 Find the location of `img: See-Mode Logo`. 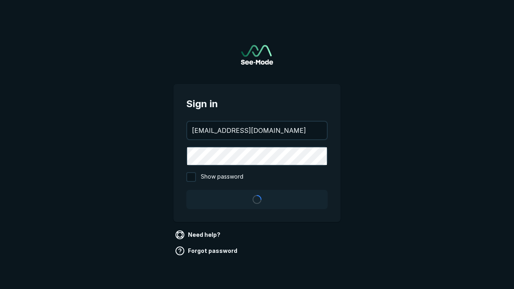

img: See-Mode Logo is located at coordinates (257, 55).